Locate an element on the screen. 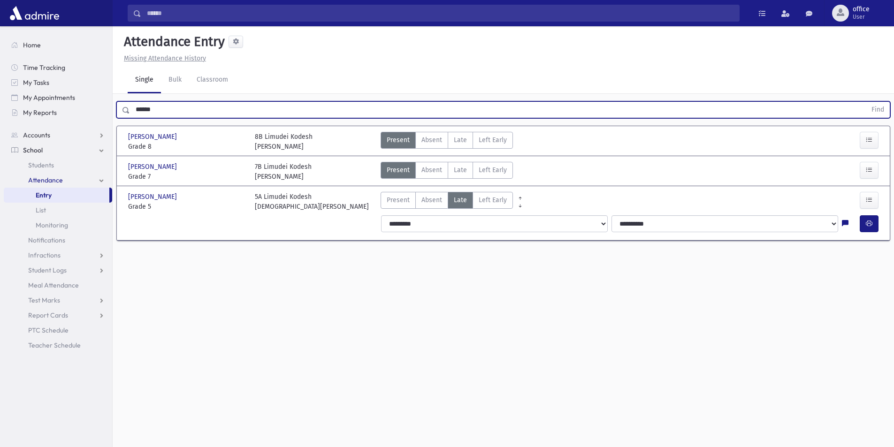  a: Missing Attendance History is located at coordinates (163, 58).